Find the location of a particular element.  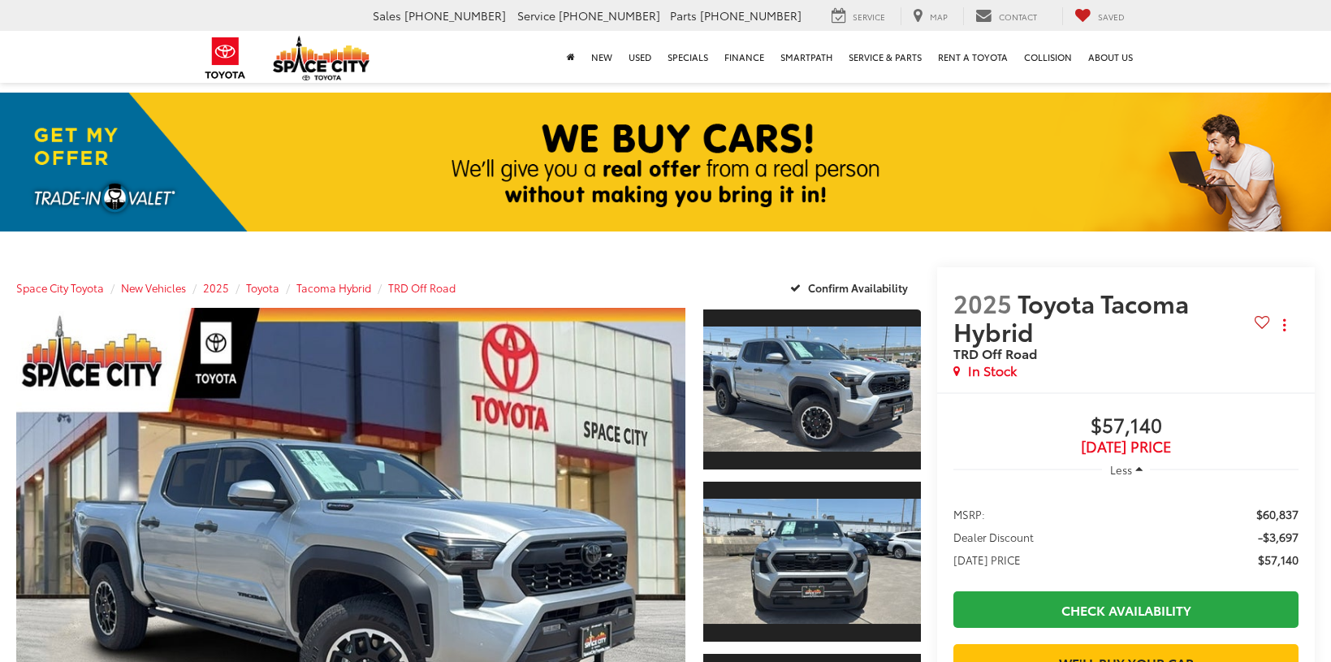

span: MSRP: is located at coordinates (969, 514).